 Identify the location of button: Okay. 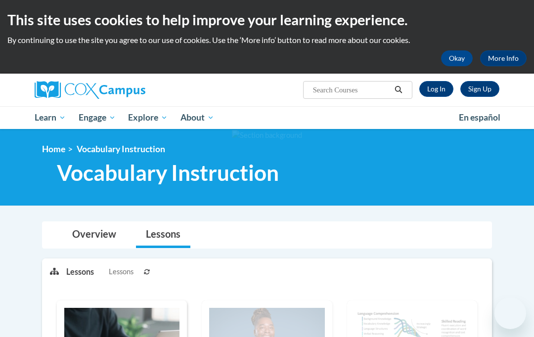
(457, 58).